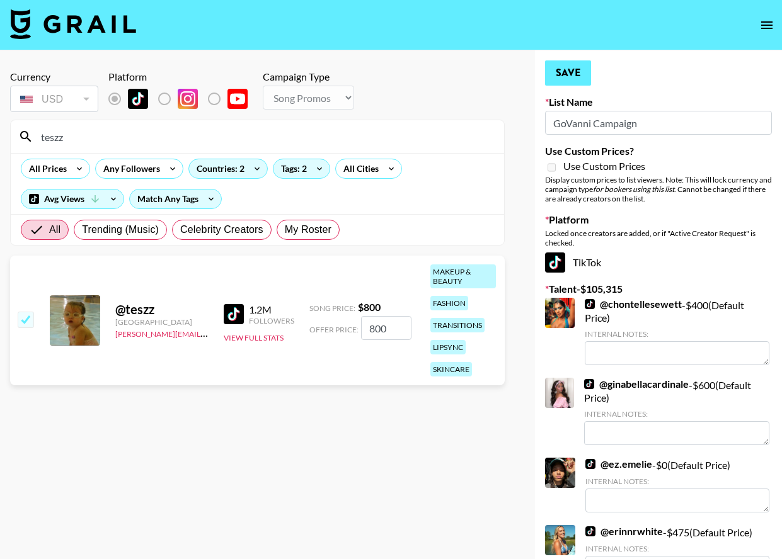 The height and width of the screenshot is (559, 782). Describe the element at coordinates (72, 199) in the screenshot. I see `div: Avg Views` at that location.